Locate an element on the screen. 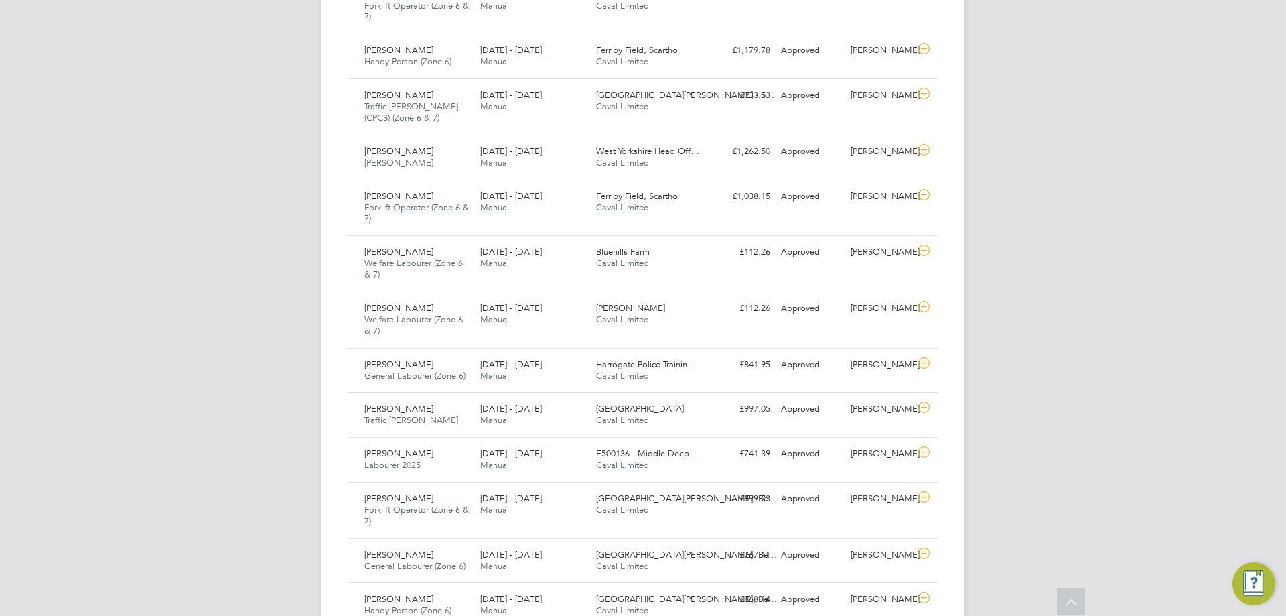  span: Harrogate Police Trainin… is located at coordinates (646, 364).